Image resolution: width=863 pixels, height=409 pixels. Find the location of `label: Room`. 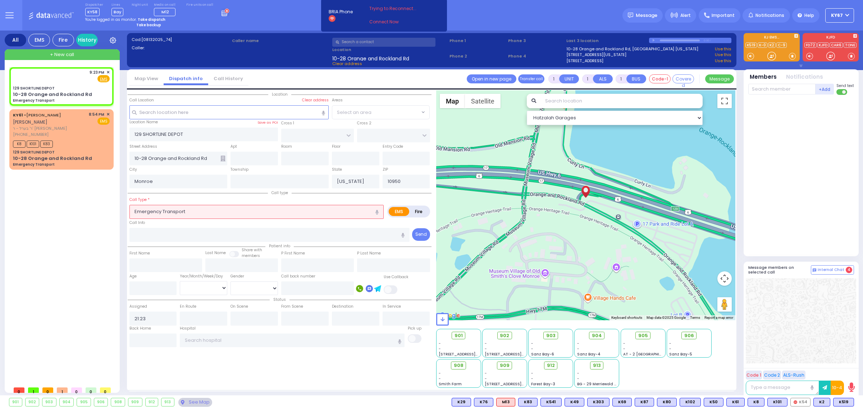

label: Room is located at coordinates (287, 147).